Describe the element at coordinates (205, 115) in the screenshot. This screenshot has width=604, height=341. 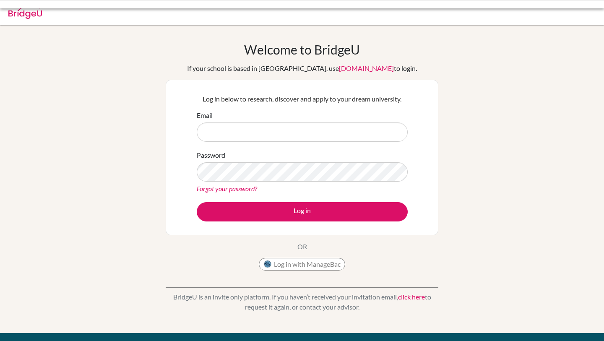
I see `label: Email` at that location.